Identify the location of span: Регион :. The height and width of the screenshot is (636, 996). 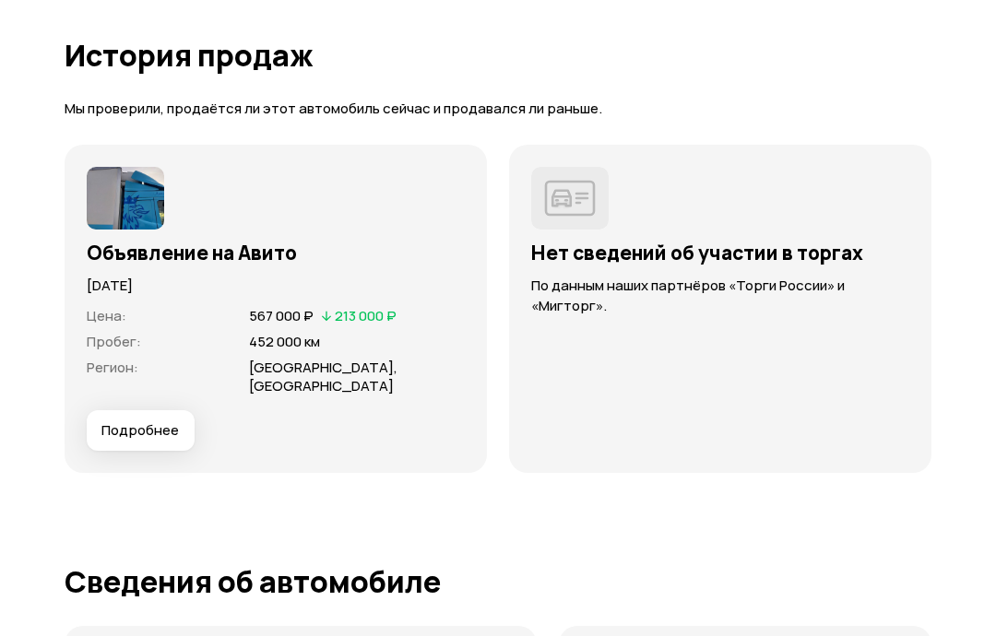
(113, 367).